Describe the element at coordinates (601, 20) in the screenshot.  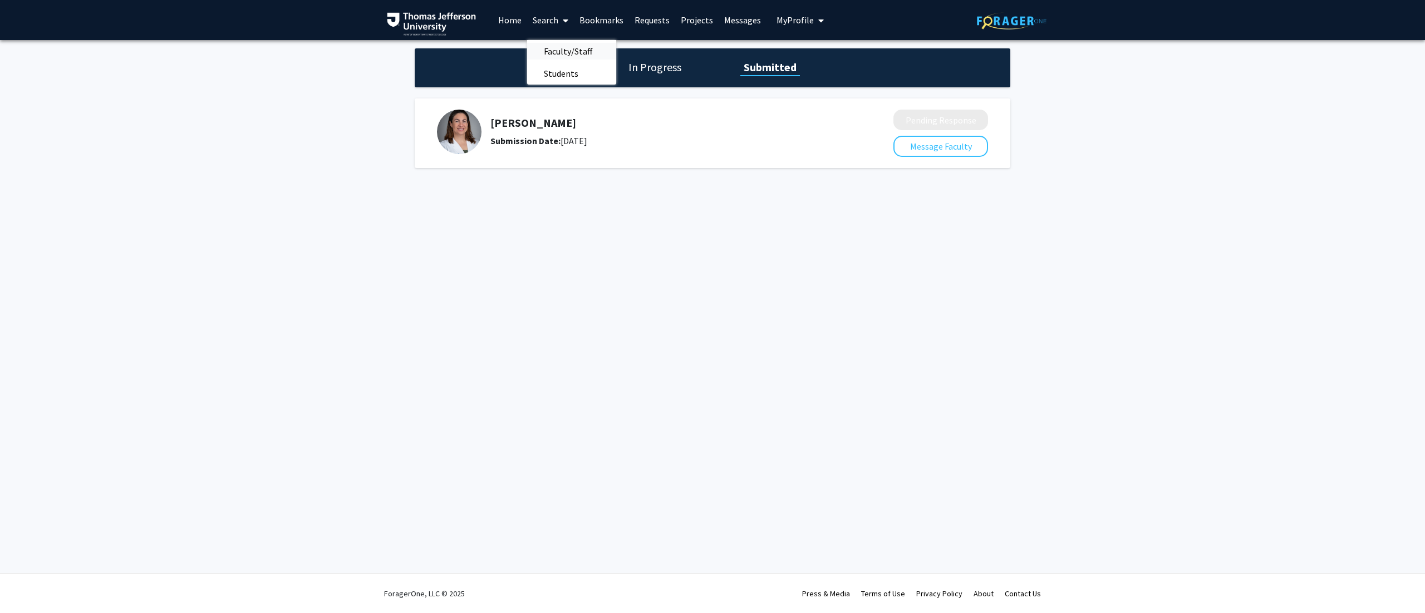
I see `a: Bookmarks` at that location.